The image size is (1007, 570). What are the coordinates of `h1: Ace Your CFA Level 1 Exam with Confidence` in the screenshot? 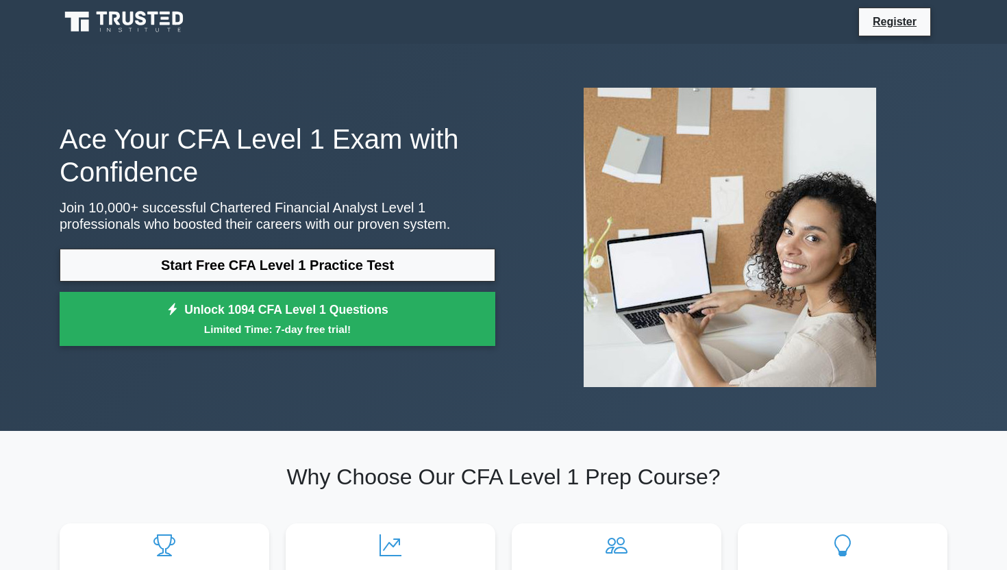 It's located at (277, 156).